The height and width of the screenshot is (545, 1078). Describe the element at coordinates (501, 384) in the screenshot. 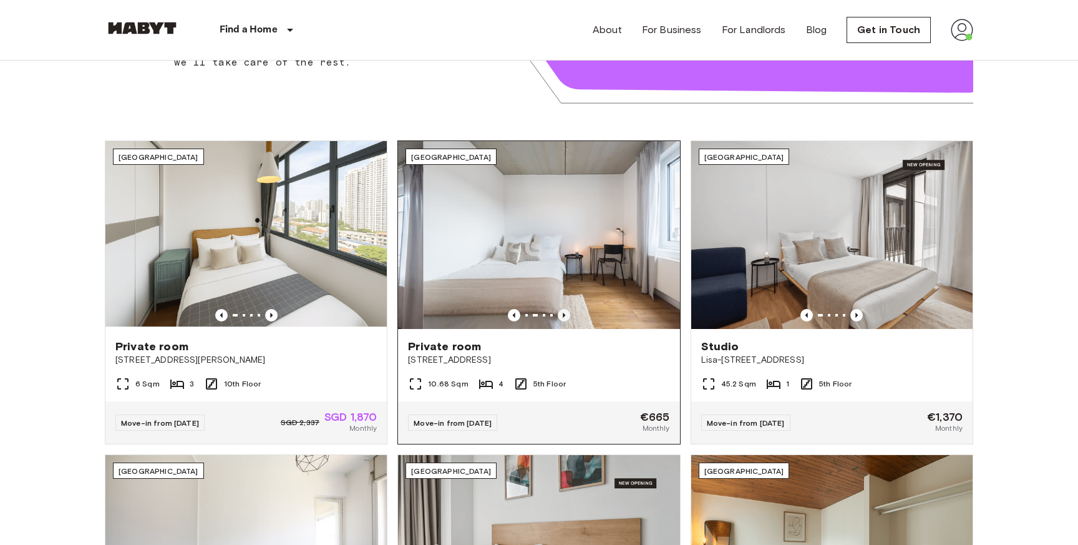

I see `span: 4` at that location.